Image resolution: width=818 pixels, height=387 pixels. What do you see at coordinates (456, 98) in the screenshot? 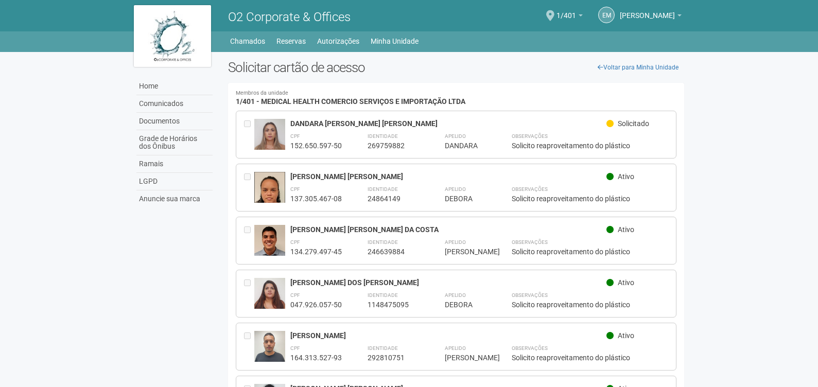
I see `h4: 1/401 - MEDICAL HEALTH COMERCIO SERVIÇOS E IMPORTAÇÃO LTDA` at bounding box center [456, 98].